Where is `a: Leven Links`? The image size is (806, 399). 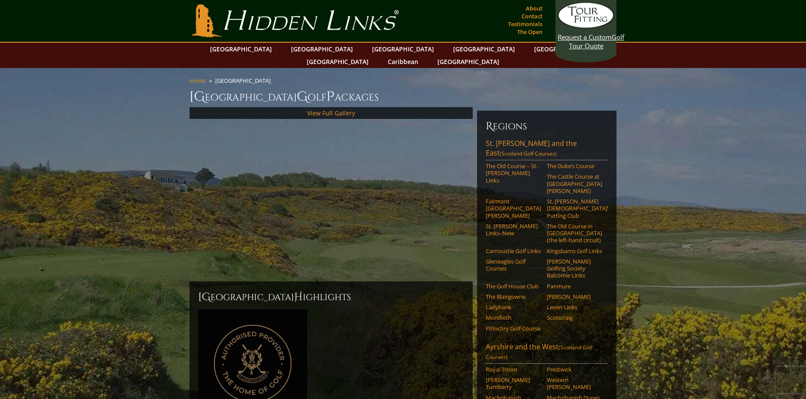 a: Leven Links is located at coordinates (574, 307).